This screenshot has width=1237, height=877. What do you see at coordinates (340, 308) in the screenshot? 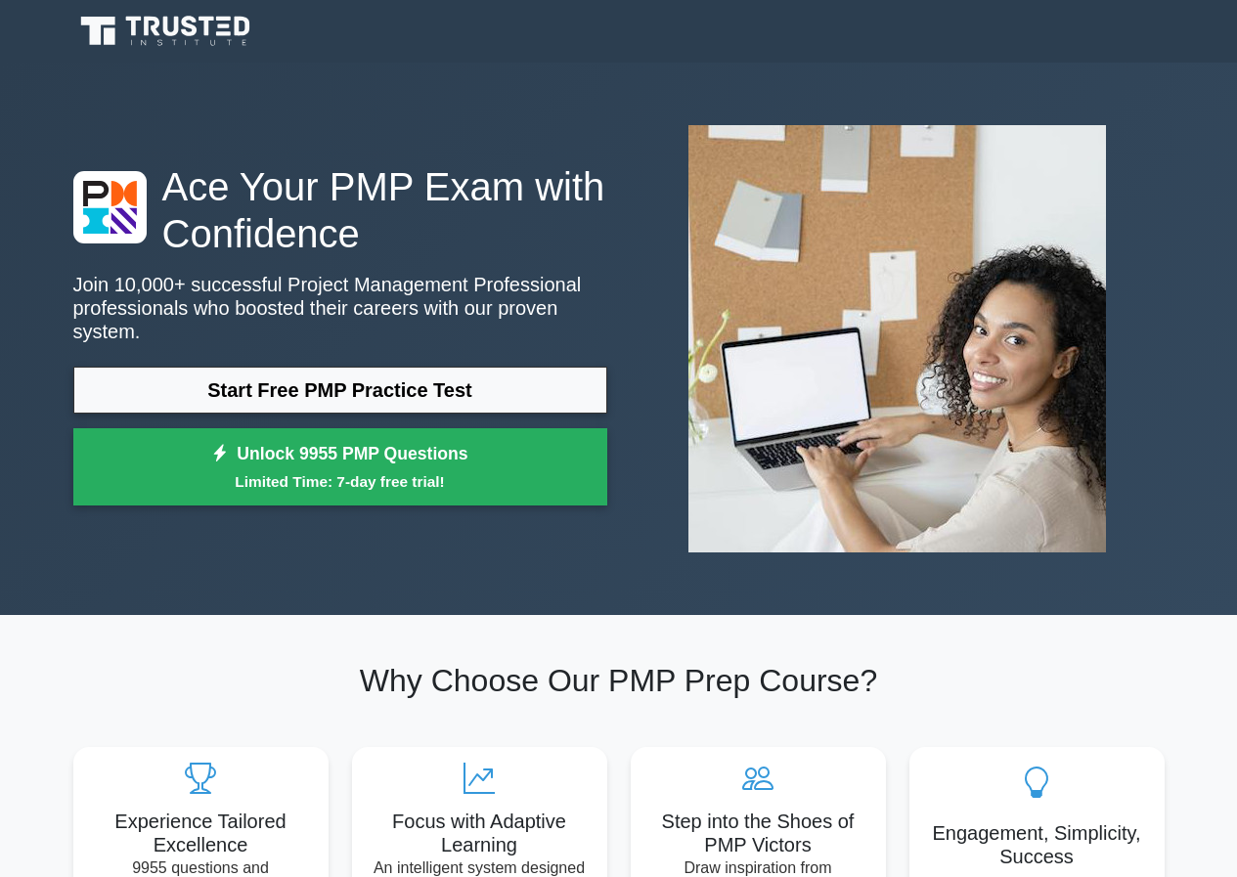
I see `p: Join 10,000+ successful Project Management Professional professionals who boosted their careers w...` at bounding box center [340, 308].